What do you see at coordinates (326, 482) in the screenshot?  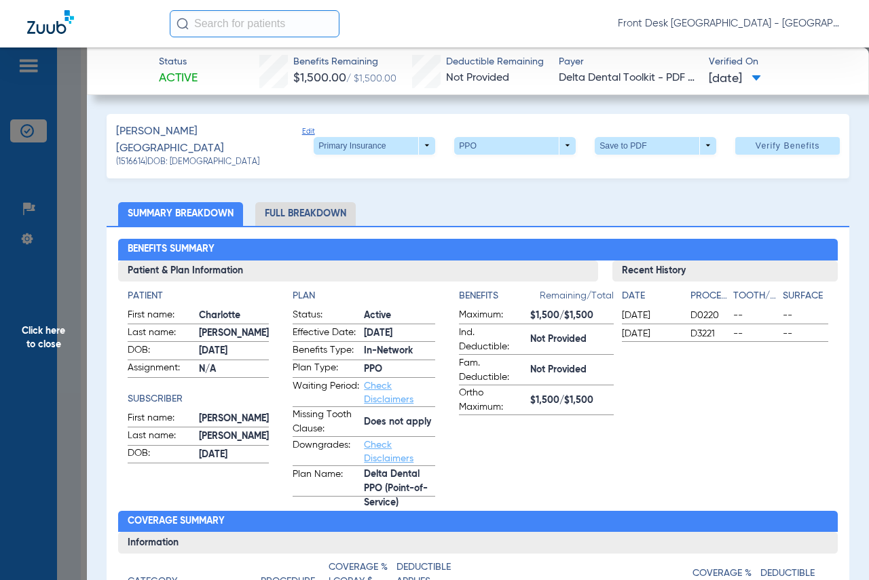 I see `span: Plan Name:` at bounding box center [326, 482].